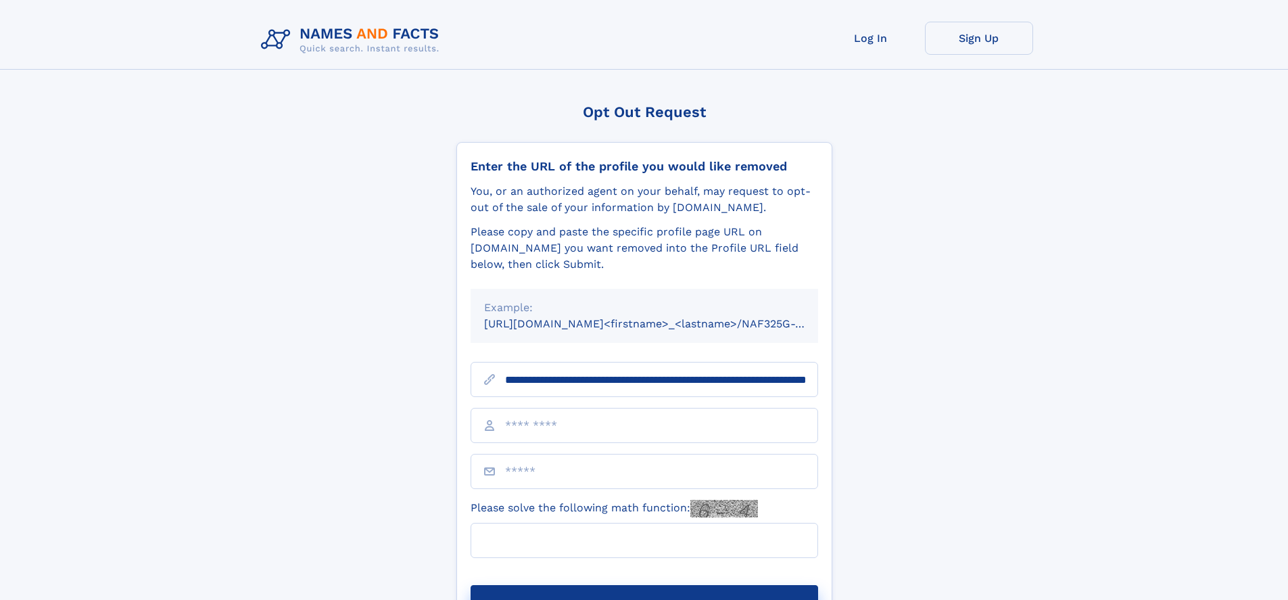  I want to click on a: Sign Up, so click(979, 38).